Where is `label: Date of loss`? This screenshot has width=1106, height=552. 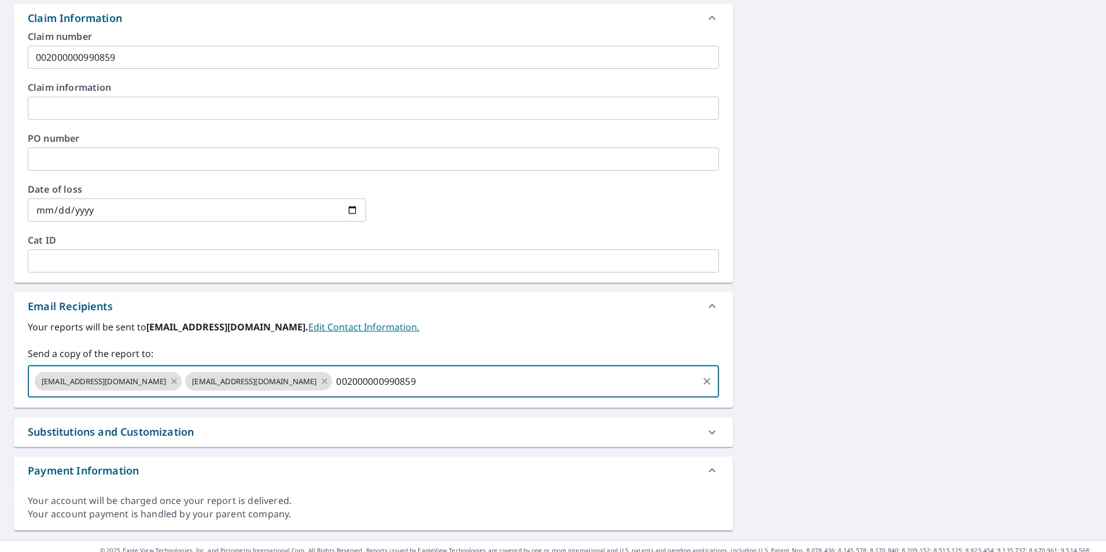
label: Date of loss is located at coordinates (197, 189).